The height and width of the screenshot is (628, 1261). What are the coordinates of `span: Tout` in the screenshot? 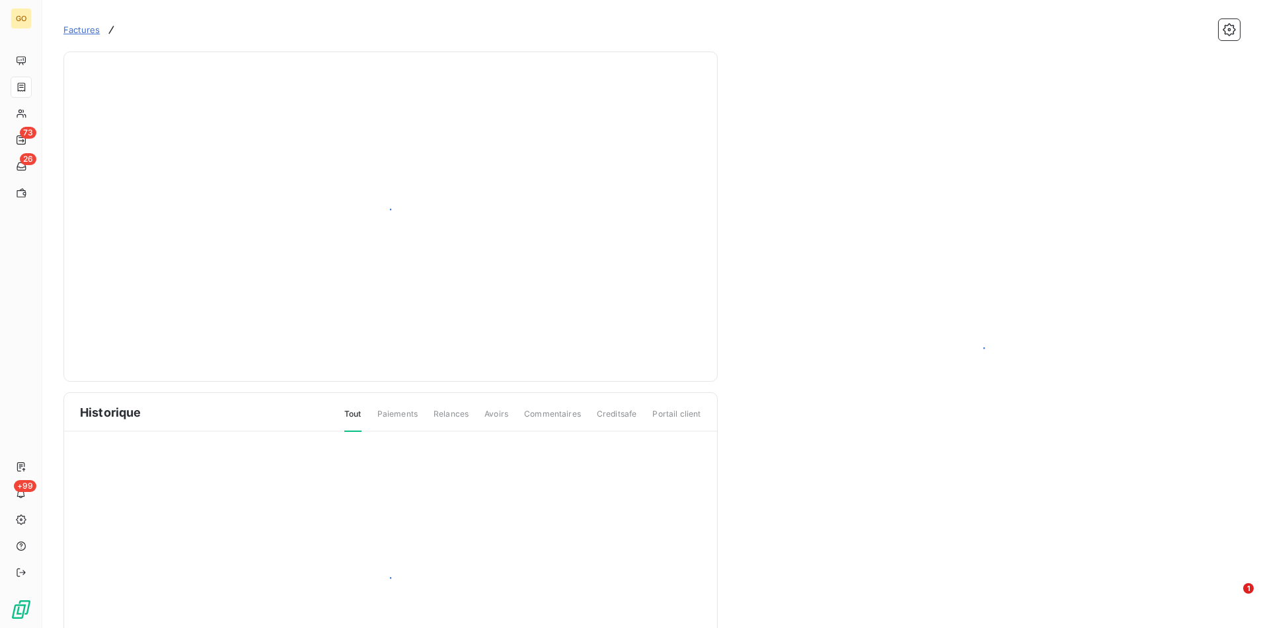 It's located at (353, 420).